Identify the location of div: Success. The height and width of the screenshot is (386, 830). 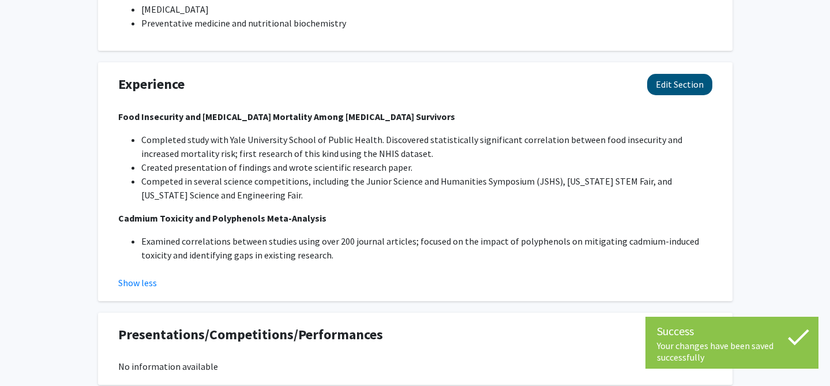
(732, 331).